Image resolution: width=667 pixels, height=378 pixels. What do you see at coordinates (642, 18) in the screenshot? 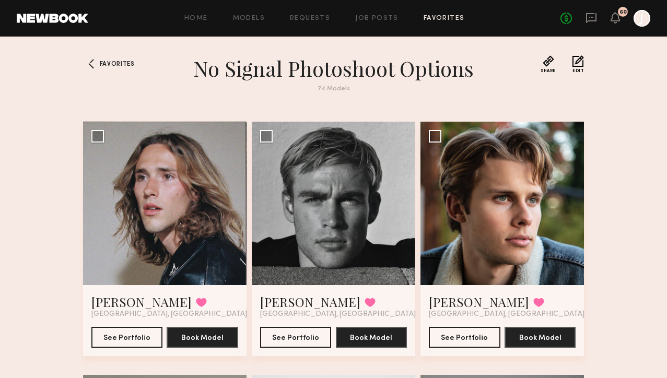
I see `a: J` at bounding box center [642, 18].